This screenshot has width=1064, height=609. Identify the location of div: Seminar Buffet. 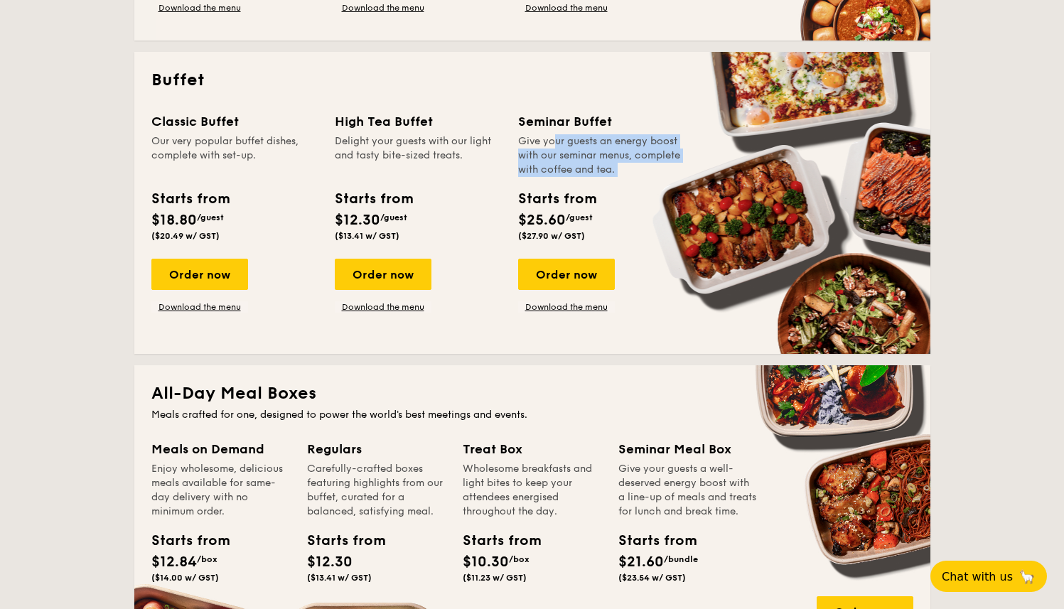
(602, 122).